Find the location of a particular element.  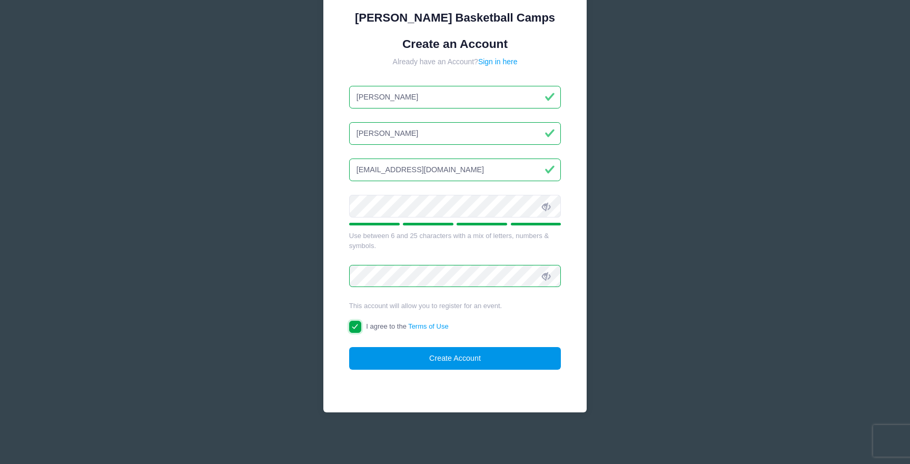

div: Use between 6 and 25 characters with a mix of letters, numbers & symbols. is located at coordinates (455, 241).